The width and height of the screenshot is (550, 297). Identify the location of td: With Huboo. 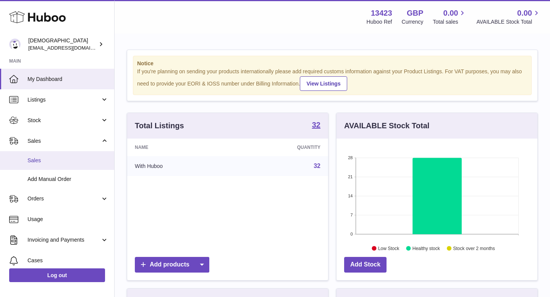
(180, 166).